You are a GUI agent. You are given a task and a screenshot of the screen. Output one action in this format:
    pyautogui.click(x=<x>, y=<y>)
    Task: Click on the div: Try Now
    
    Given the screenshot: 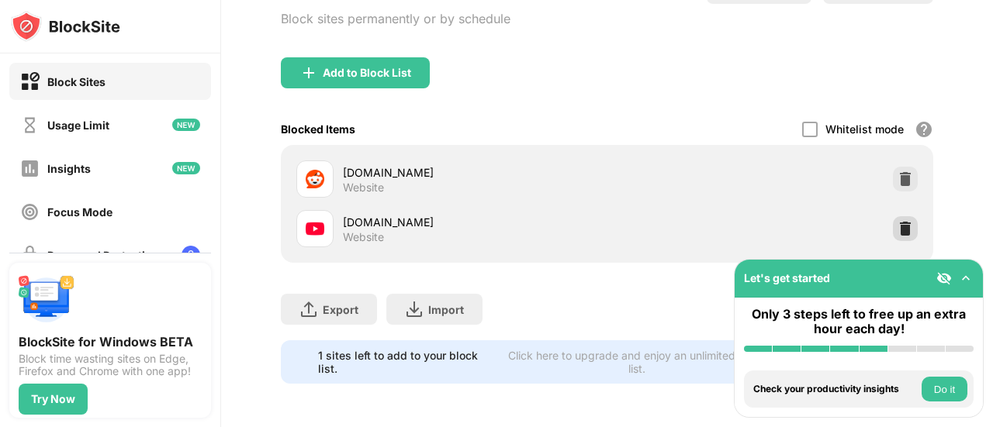 What is the action you would take?
    pyautogui.click(x=53, y=400)
    